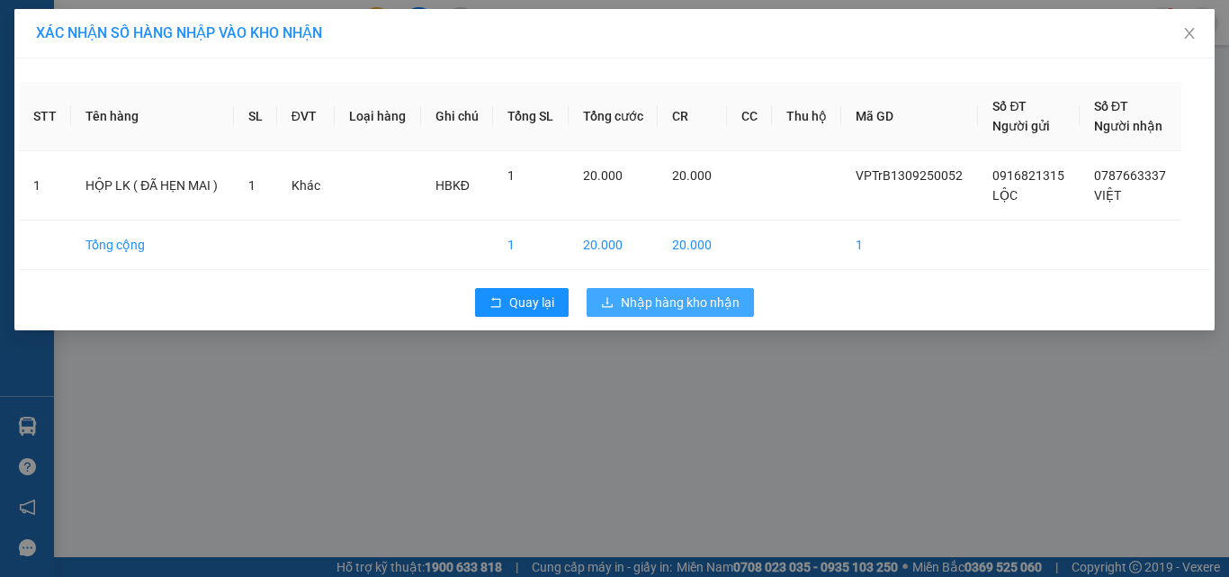 This screenshot has width=1229, height=577. What do you see at coordinates (306, 185) in the screenshot?
I see `td: Khác` at bounding box center [306, 185].